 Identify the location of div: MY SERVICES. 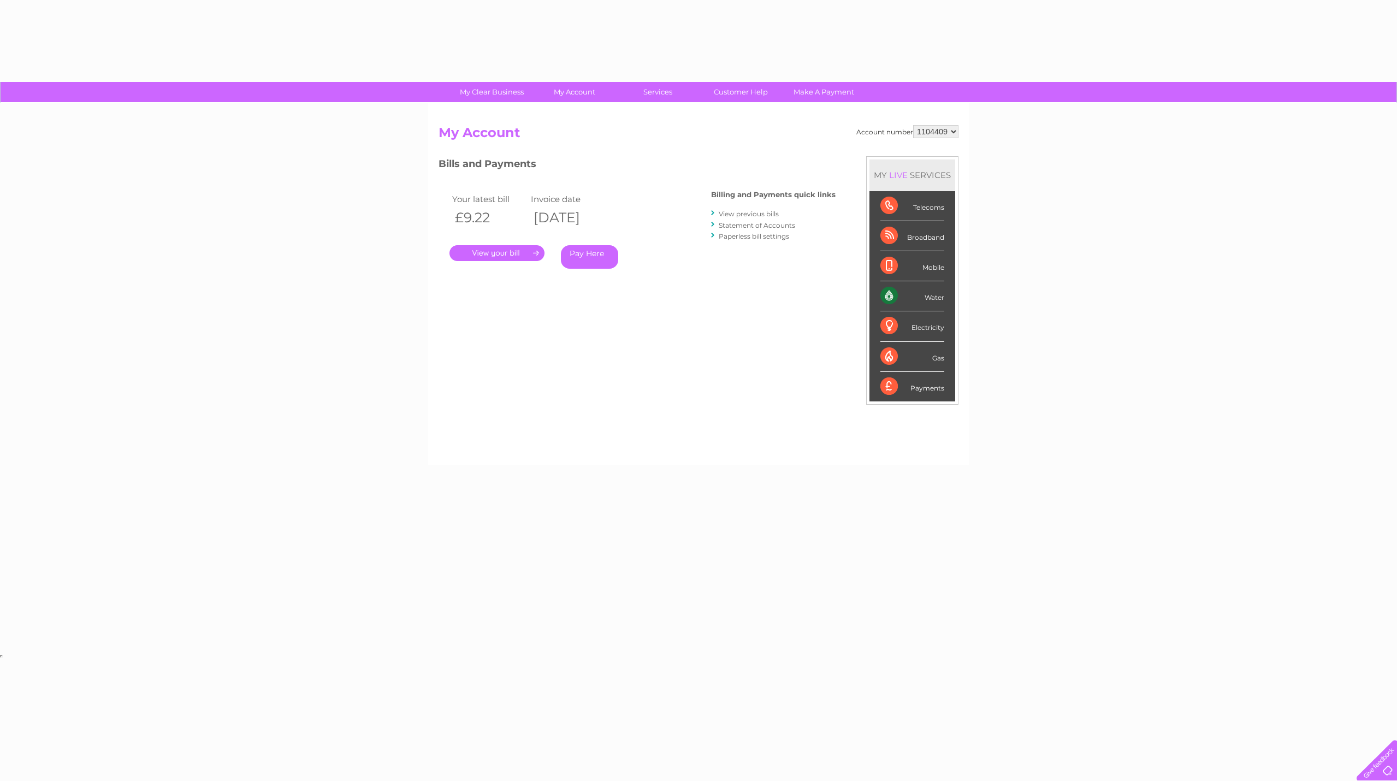
(912, 175).